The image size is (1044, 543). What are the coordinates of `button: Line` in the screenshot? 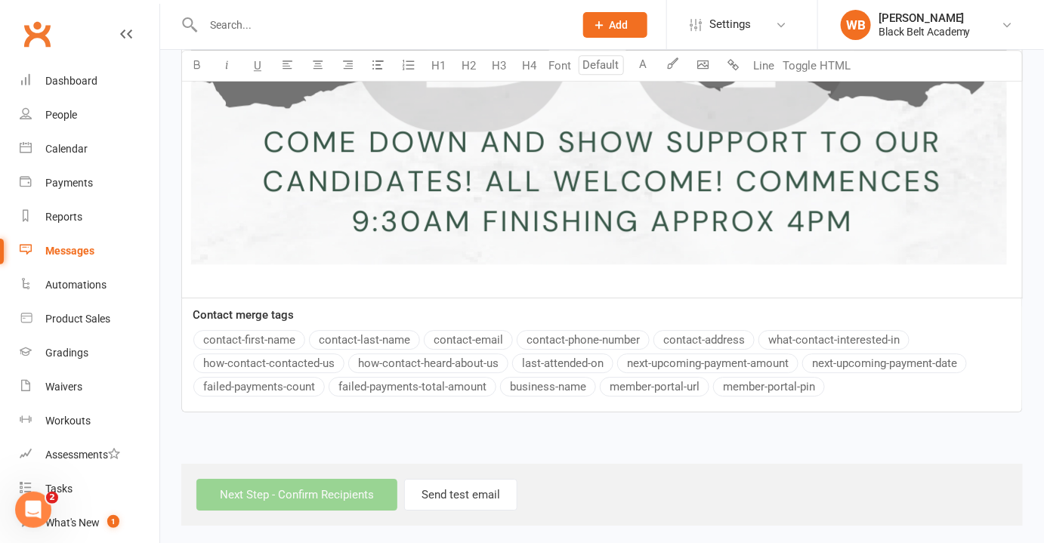 It's located at (763, 66).